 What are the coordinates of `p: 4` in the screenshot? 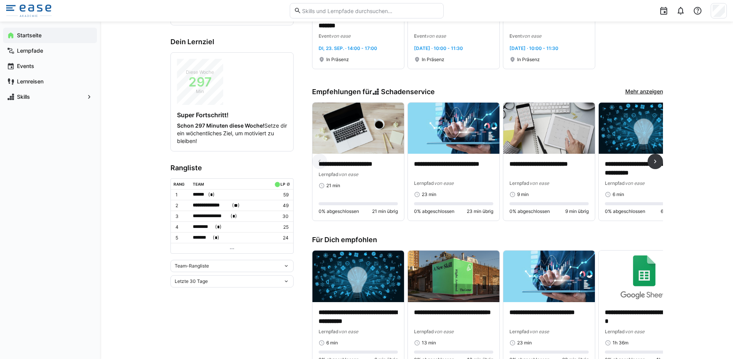 It's located at (181, 227).